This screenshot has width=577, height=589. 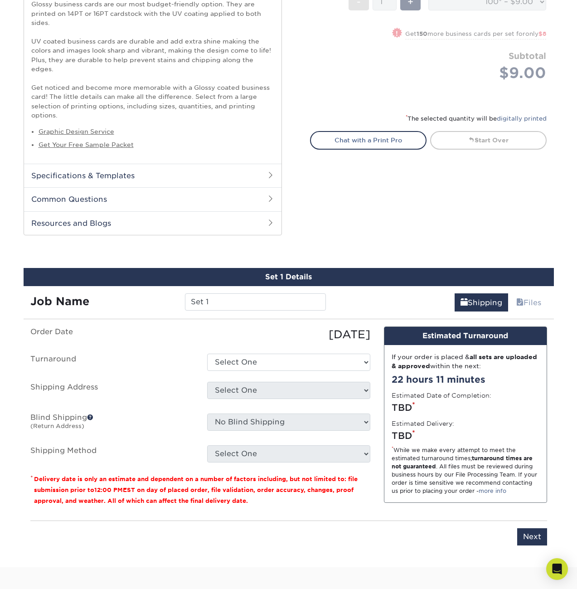 What do you see at coordinates (112, 424) in the screenshot?
I see `label: Blind Shipping` at bounding box center [112, 424].